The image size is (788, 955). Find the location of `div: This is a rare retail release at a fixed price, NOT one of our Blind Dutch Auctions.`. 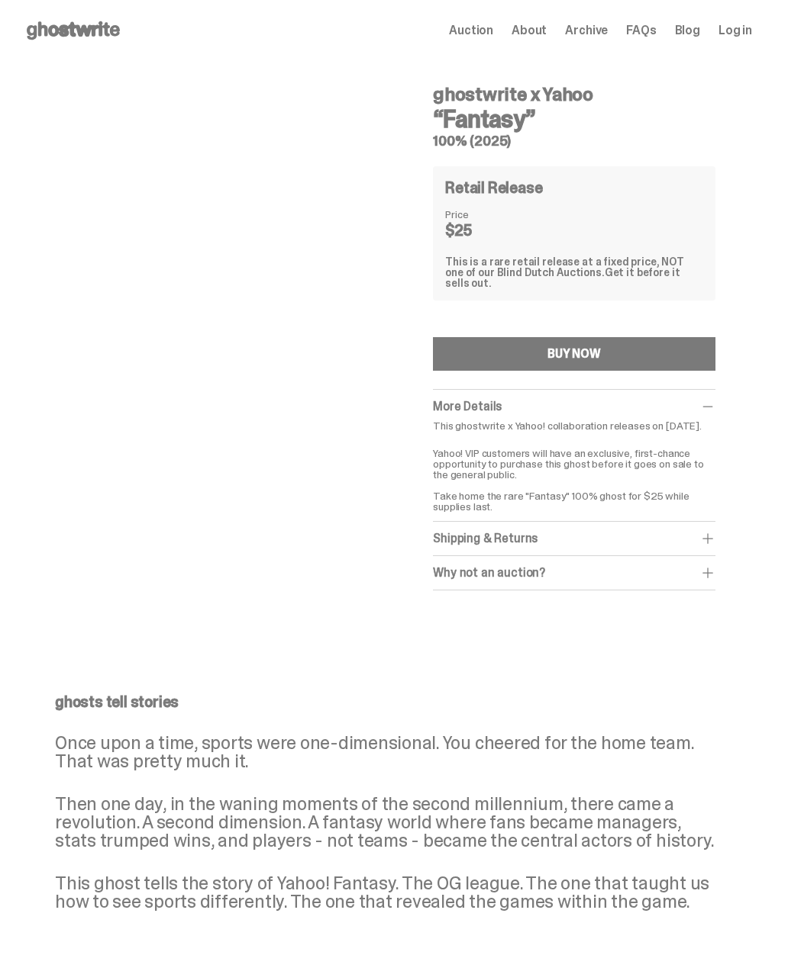

div: This is a rare retail release at a fixed price, NOT one of our Blind Dutch Auctions. is located at coordinates (574, 272).